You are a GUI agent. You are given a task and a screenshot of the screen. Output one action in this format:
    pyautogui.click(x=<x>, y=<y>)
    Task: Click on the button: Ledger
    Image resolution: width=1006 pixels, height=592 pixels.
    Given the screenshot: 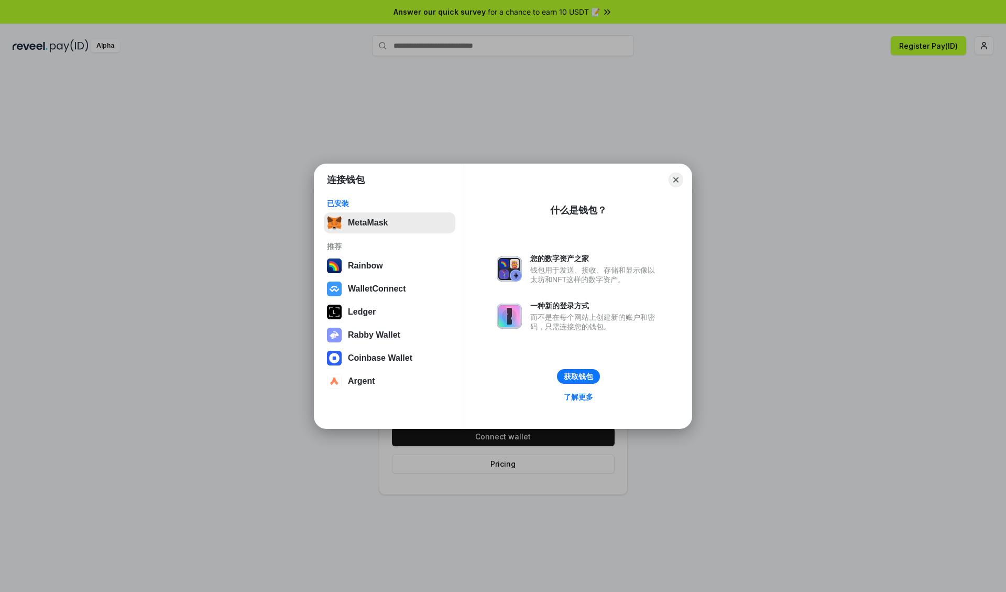 What is the action you would take?
    pyautogui.click(x=389, y=312)
    